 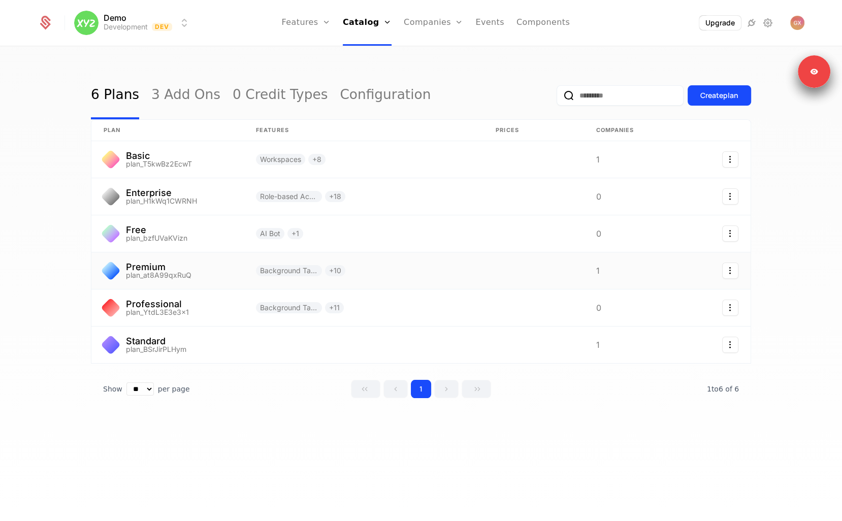 What do you see at coordinates (140, 389) in the screenshot?
I see `select: Select page size` at bounding box center [140, 389].